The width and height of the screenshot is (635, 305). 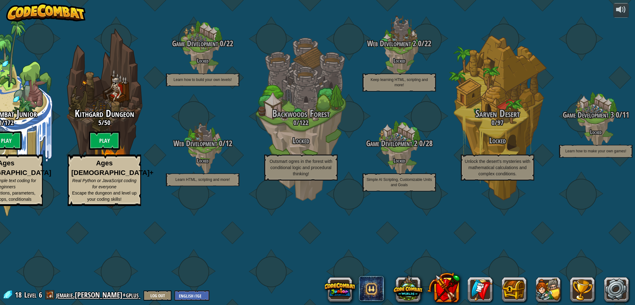 What do you see at coordinates (588, 115) in the screenshot?
I see `span: Game Development 3` at bounding box center [588, 115].